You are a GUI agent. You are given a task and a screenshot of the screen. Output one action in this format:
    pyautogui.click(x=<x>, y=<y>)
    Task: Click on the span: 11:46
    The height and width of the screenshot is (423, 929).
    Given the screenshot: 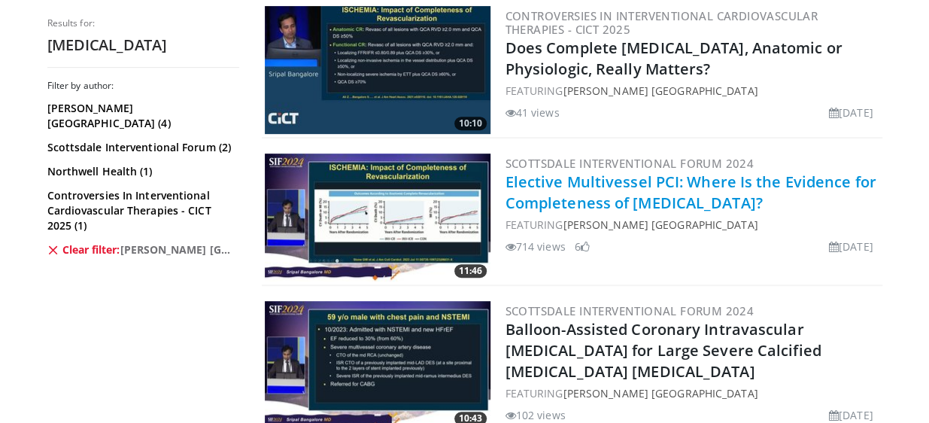 What is the action you would take?
    pyautogui.click(x=470, y=271)
    